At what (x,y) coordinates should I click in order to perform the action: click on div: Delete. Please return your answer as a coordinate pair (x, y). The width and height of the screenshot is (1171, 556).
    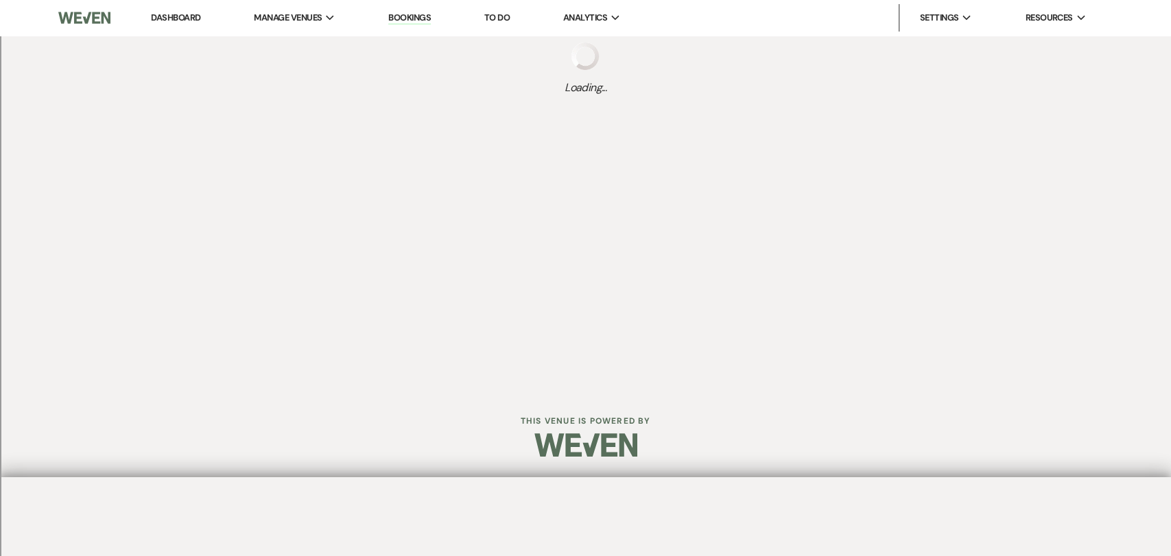
    Looking at the image, I should click on (585, 75).